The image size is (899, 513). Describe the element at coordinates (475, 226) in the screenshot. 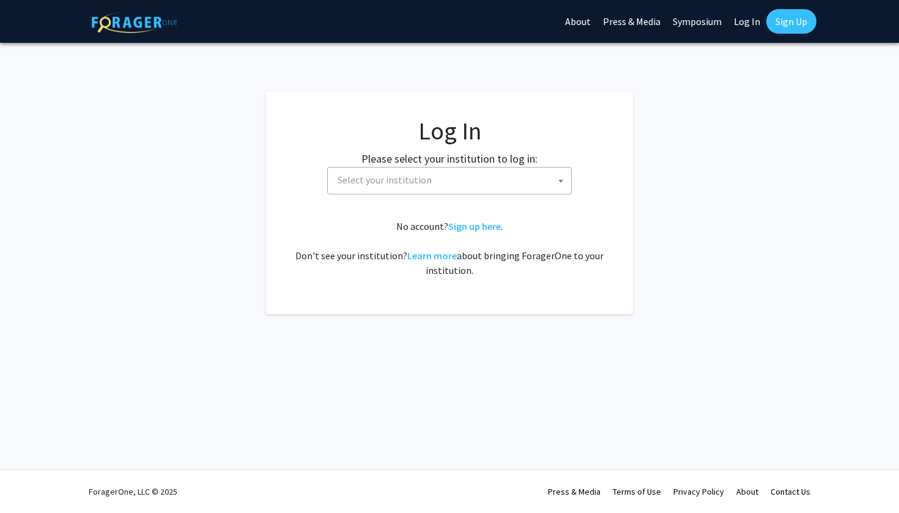

I see `a: Sign up here` at that location.